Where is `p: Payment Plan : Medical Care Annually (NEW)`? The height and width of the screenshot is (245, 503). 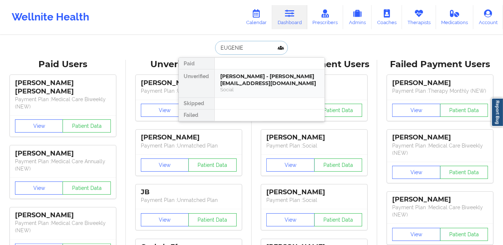
p: Payment Plan : Medical Care Annually (NEW) is located at coordinates (63, 165).